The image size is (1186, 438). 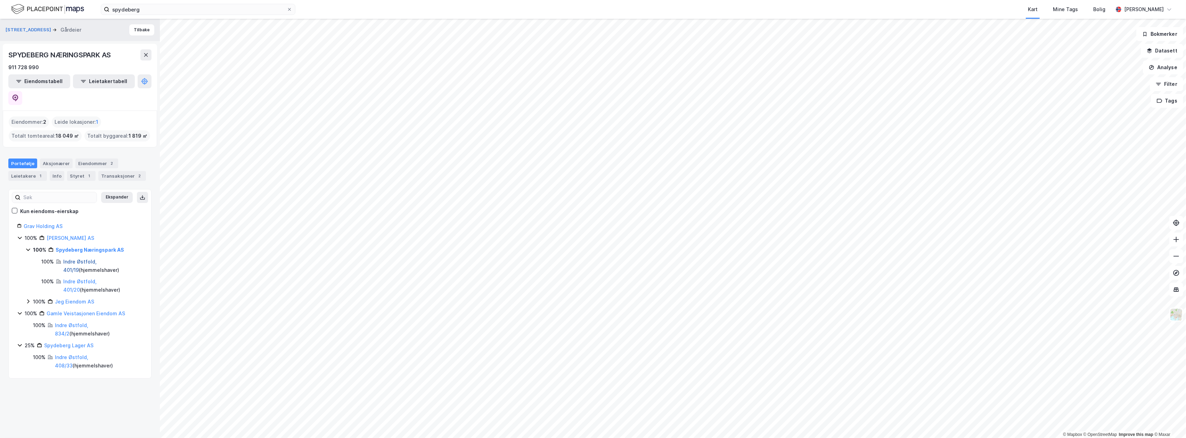 I want to click on div: Bolig, so click(x=1099, y=9).